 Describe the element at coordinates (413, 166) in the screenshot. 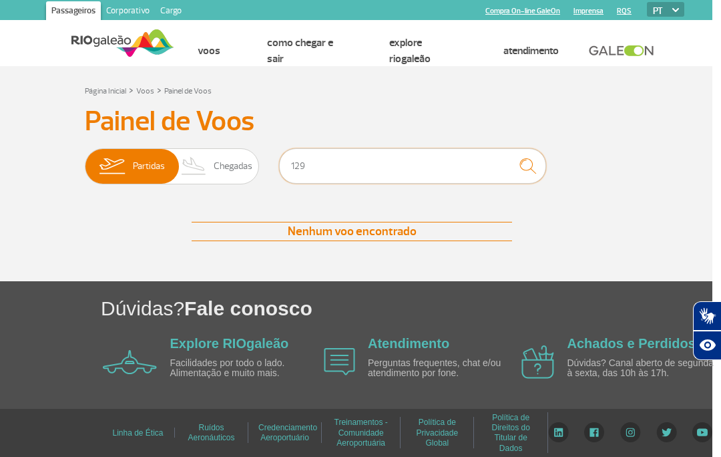

I see `input: Voo, cidade ou cia aérea` at that location.